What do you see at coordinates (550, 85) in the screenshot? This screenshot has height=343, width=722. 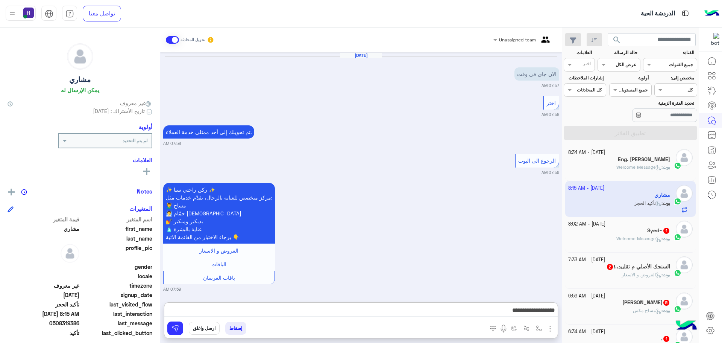 I see `small: 07:57 AM` at bounding box center [550, 85].